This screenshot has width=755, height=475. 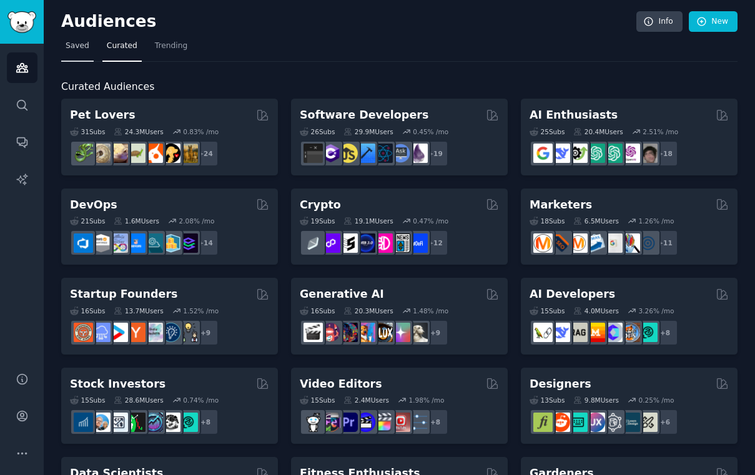 I want to click on img: iOSProgramming, so click(x=365, y=153).